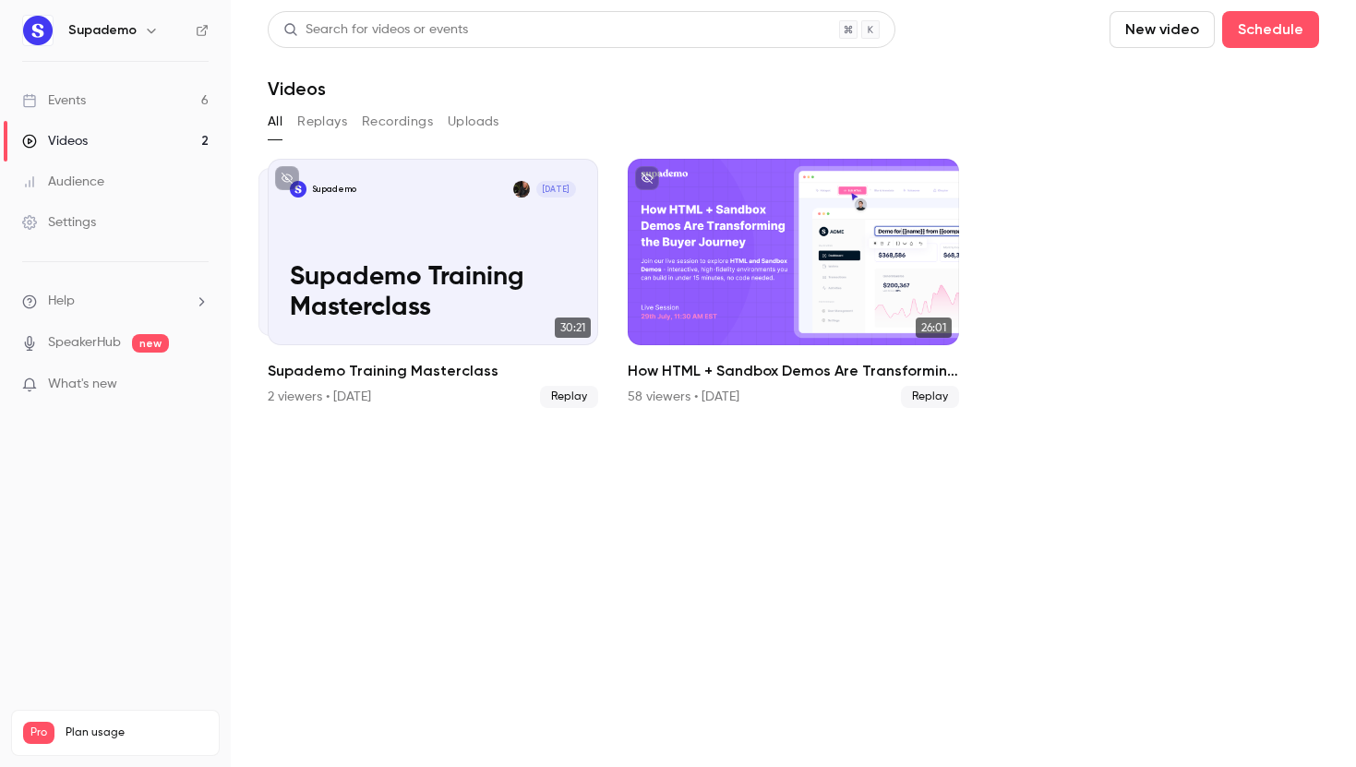 This screenshot has width=1356, height=767. I want to click on img: Paulina Staszuk, so click(521, 189).